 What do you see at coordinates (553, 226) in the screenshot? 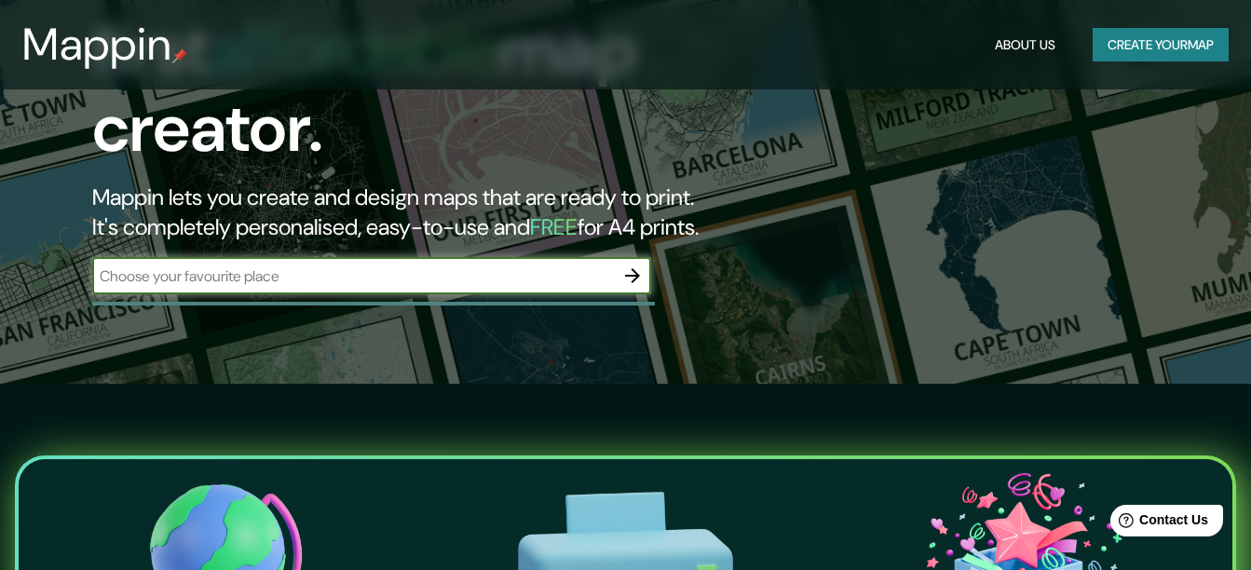
I see `h5: FREE` at bounding box center [553, 226].